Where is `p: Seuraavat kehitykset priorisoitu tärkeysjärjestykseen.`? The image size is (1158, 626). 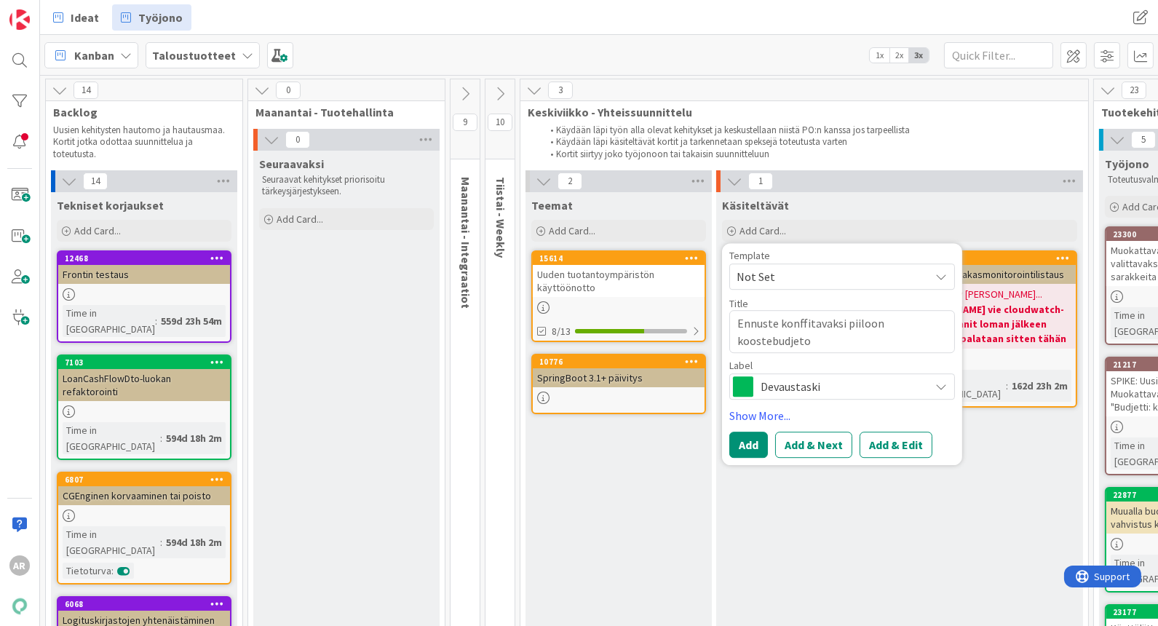 p: Seuraavat kehitykset priorisoitu tärkeysjärjestykseen. is located at coordinates (346, 186).